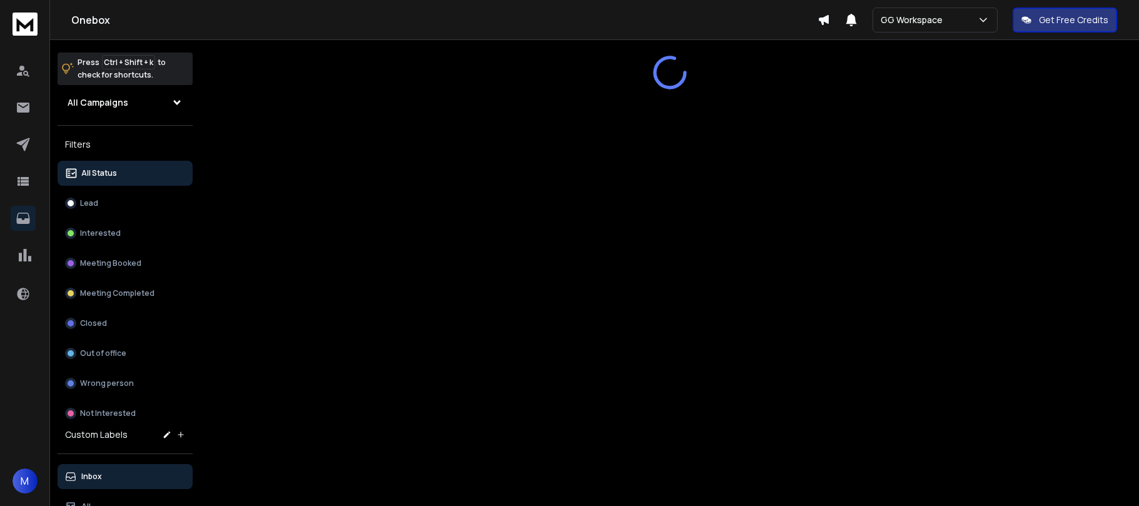 This screenshot has height=506, width=1139. I want to click on h3: Filters, so click(125, 144).